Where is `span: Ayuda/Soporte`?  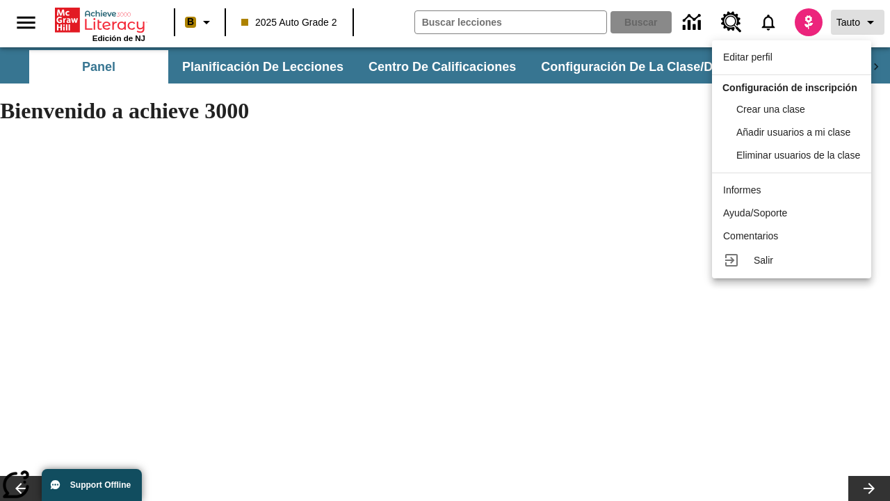 span: Ayuda/Soporte is located at coordinates (756, 213).